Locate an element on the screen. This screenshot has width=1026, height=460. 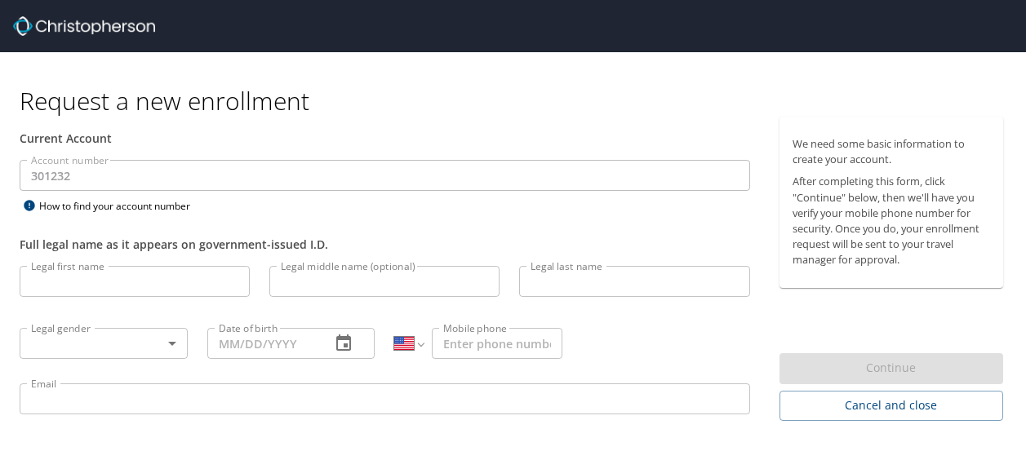
img: cbt logo is located at coordinates (84, 26).